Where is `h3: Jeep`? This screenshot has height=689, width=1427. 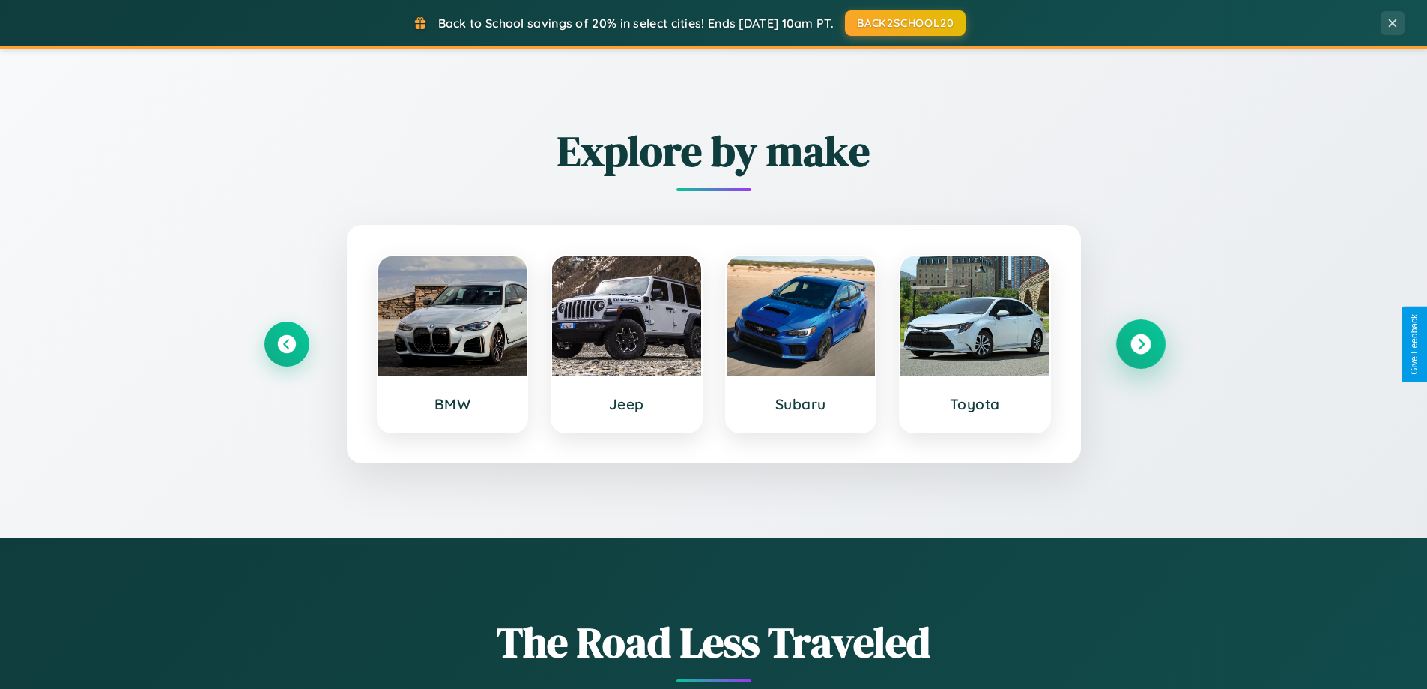 h3: Jeep is located at coordinates (626, 404).